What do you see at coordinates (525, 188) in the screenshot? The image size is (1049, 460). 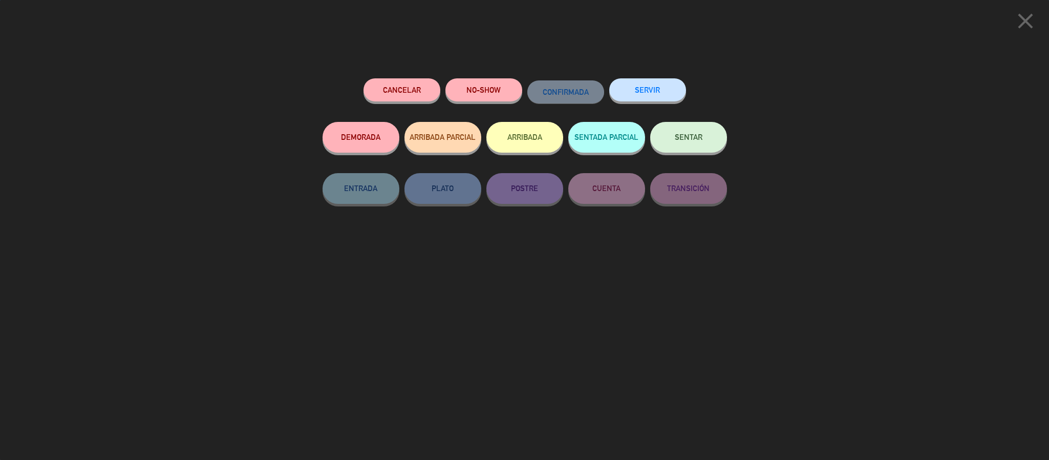 I see `button: POSTRE` at bounding box center [525, 188].